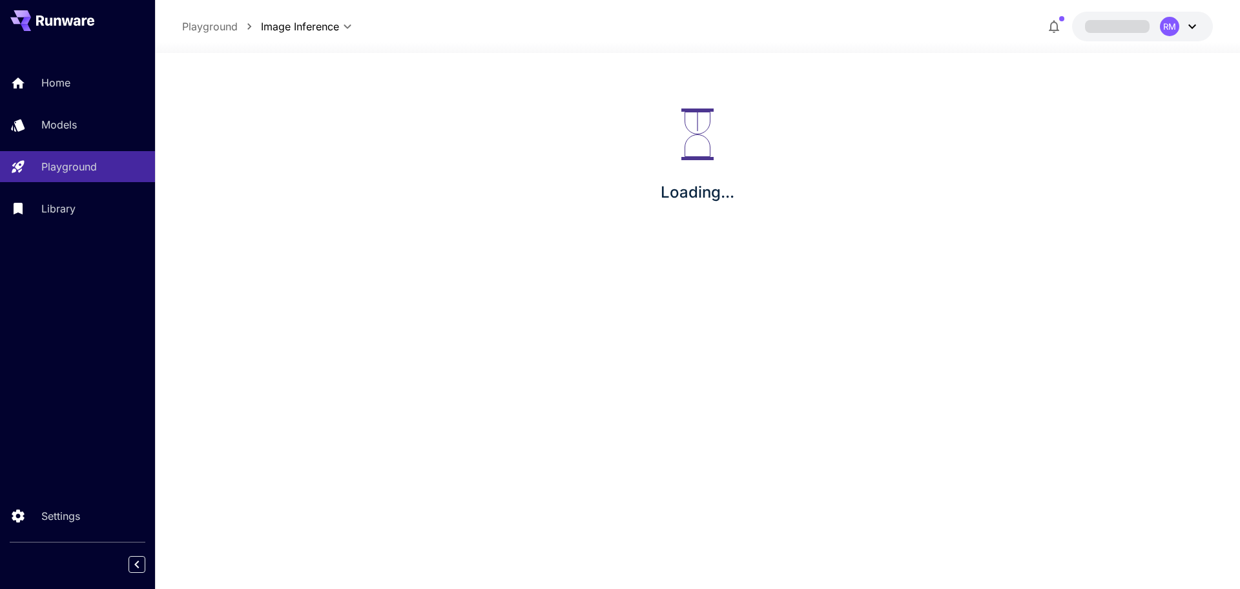 Image resolution: width=1240 pixels, height=589 pixels. I want to click on a: Playground, so click(210, 26).